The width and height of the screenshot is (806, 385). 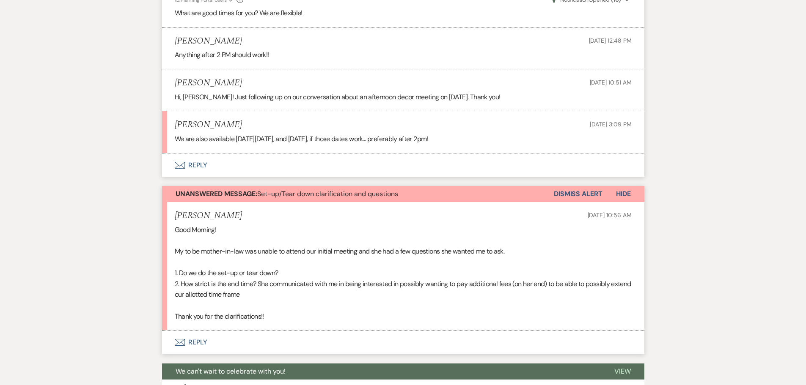 What do you see at coordinates (358, 194) in the screenshot?
I see `button: Unanswered Message:Set-up/Tear down clarification and questions` at bounding box center [358, 194].